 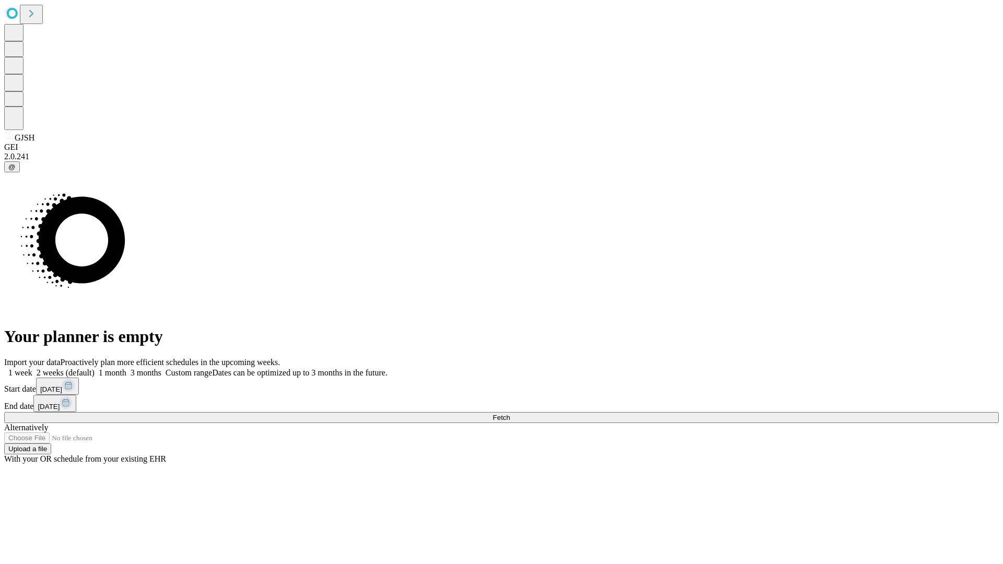 What do you see at coordinates (189, 373) in the screenshot?
I see `span: Custom range` at bounding box center [189, 373].